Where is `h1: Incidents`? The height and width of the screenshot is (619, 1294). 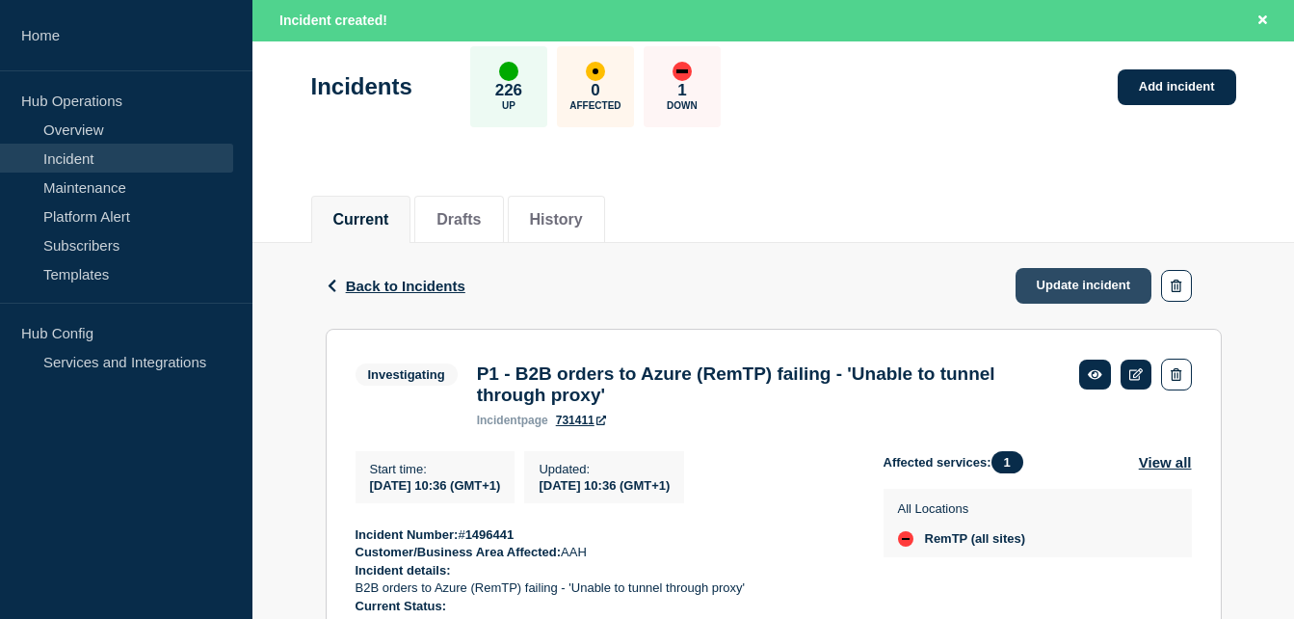 h1: Incidents is located at coordinates (361, 87).